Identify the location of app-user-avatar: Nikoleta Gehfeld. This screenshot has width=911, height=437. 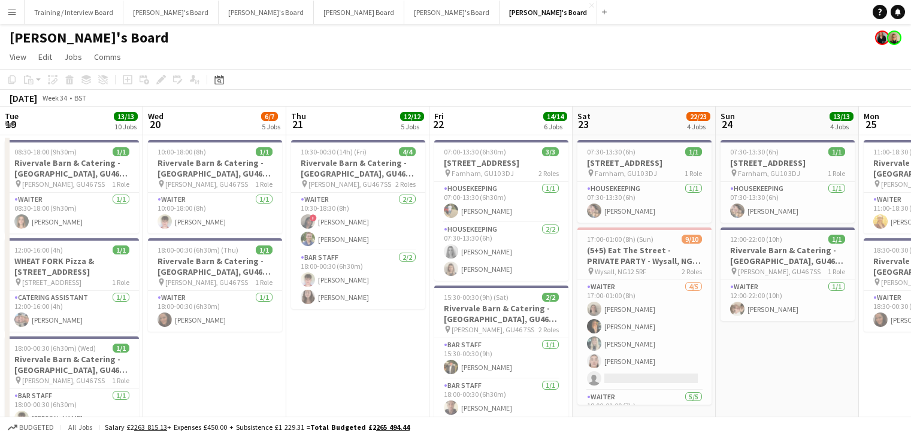
(894, 38).